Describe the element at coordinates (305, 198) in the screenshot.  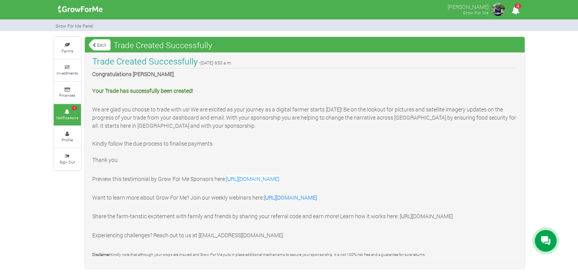
I see `p: Want to learn more about Grow For Me? Join our weekly webinars here:` at that location.